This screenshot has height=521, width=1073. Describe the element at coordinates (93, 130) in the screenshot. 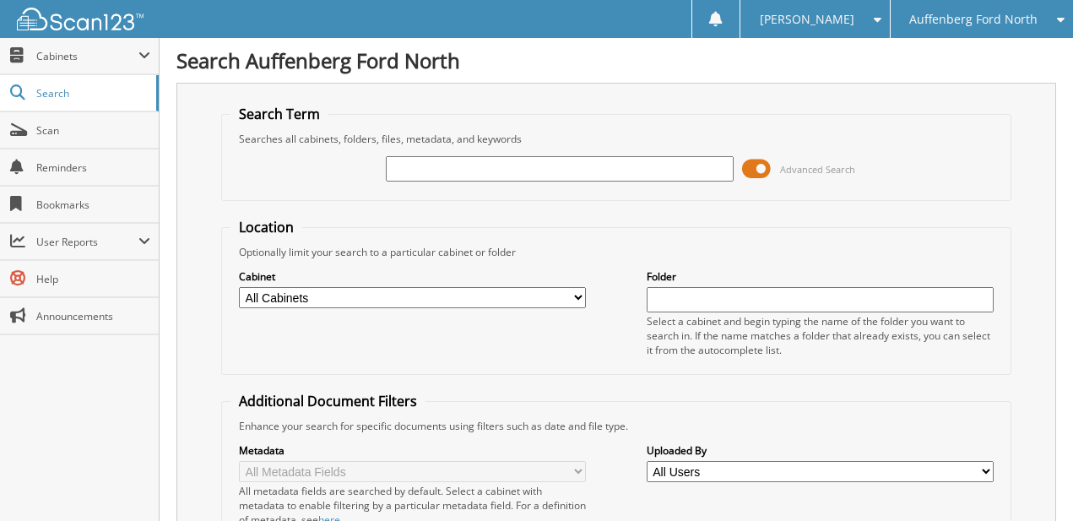

I see `span: Scan` at that location.